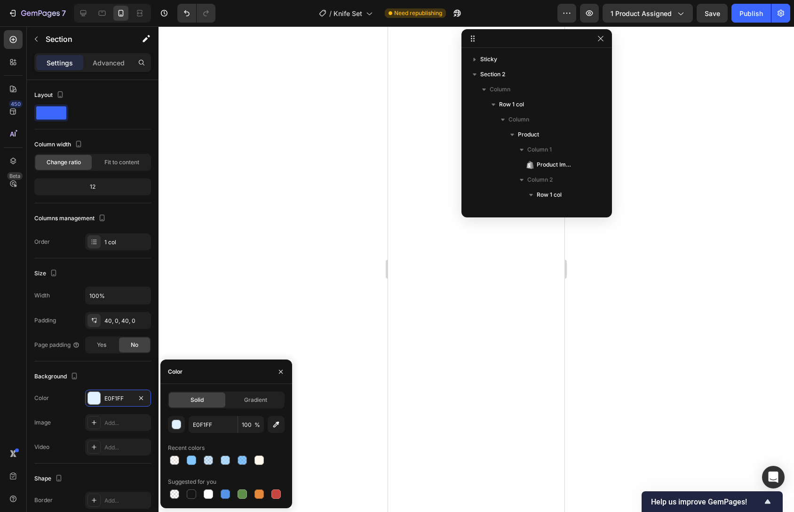  I want to click on div: Column width, so click(59, 144).